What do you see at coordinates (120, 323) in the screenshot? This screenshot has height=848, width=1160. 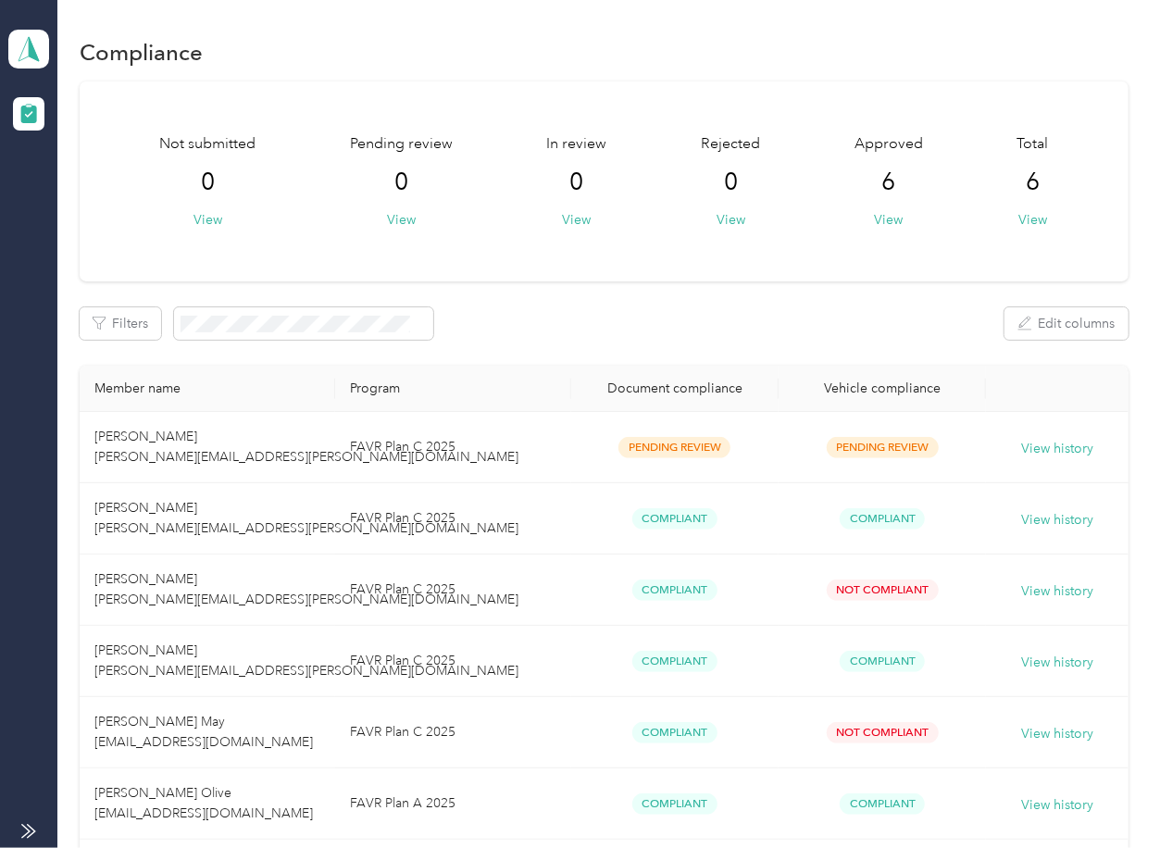 I see `button: Filters` at bounding box center [120, 323].